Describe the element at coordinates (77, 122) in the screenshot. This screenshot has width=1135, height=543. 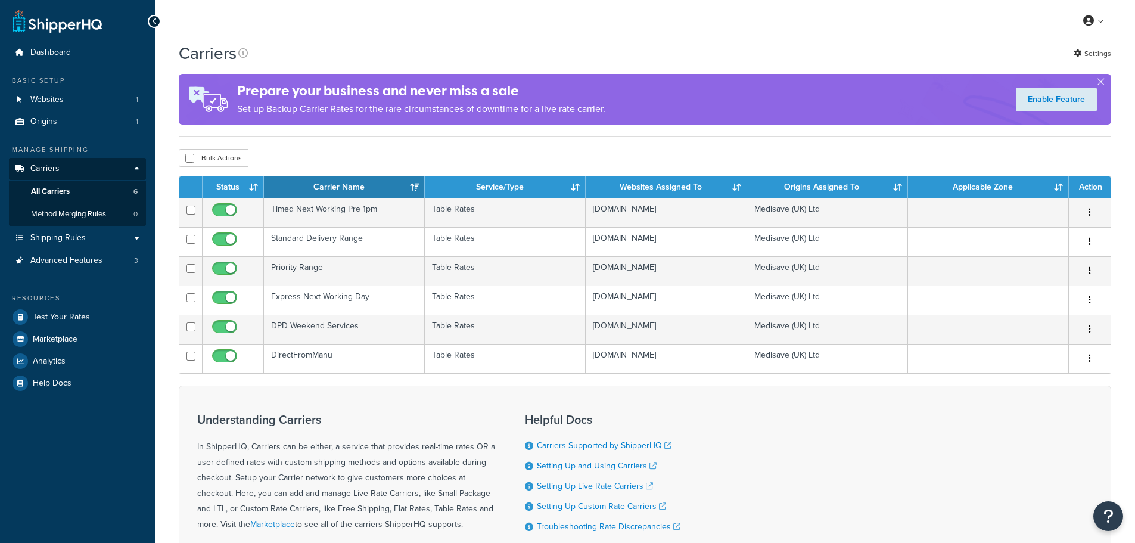
I see `li: Origins` at that location.